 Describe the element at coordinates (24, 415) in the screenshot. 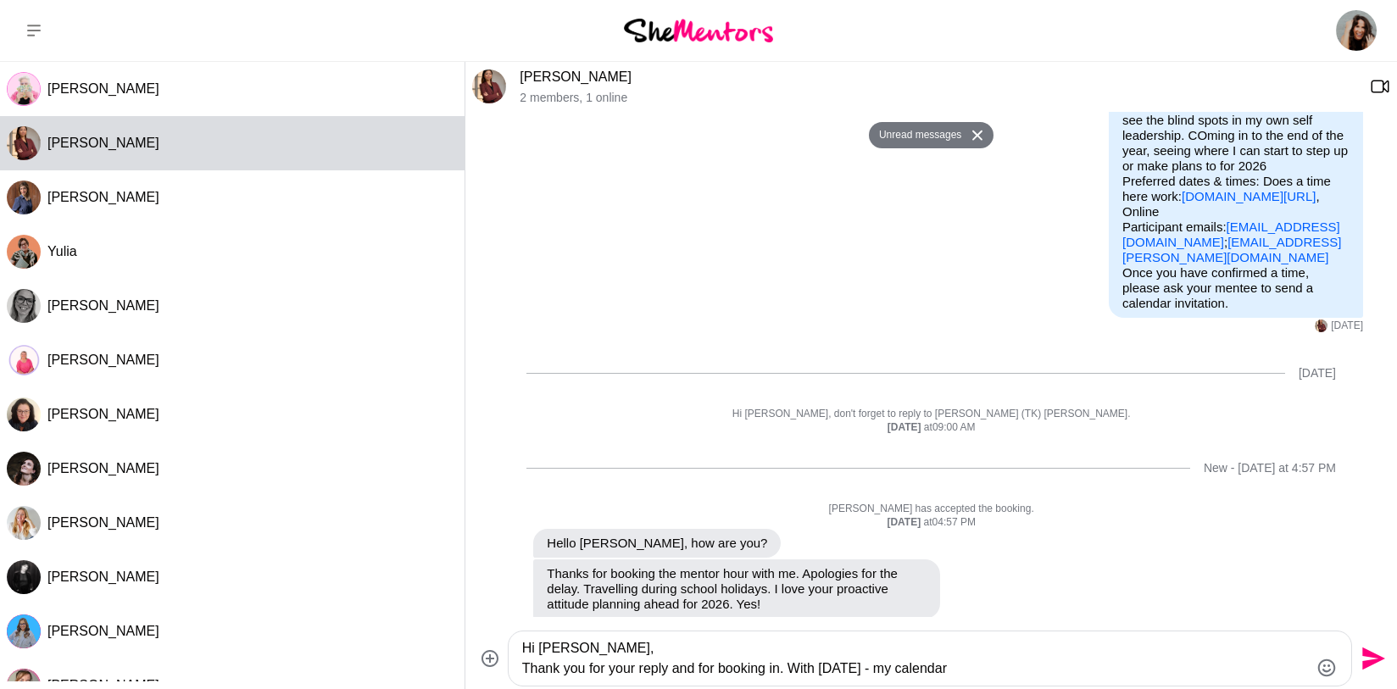

I see `div: Annette Rudd` at that location.